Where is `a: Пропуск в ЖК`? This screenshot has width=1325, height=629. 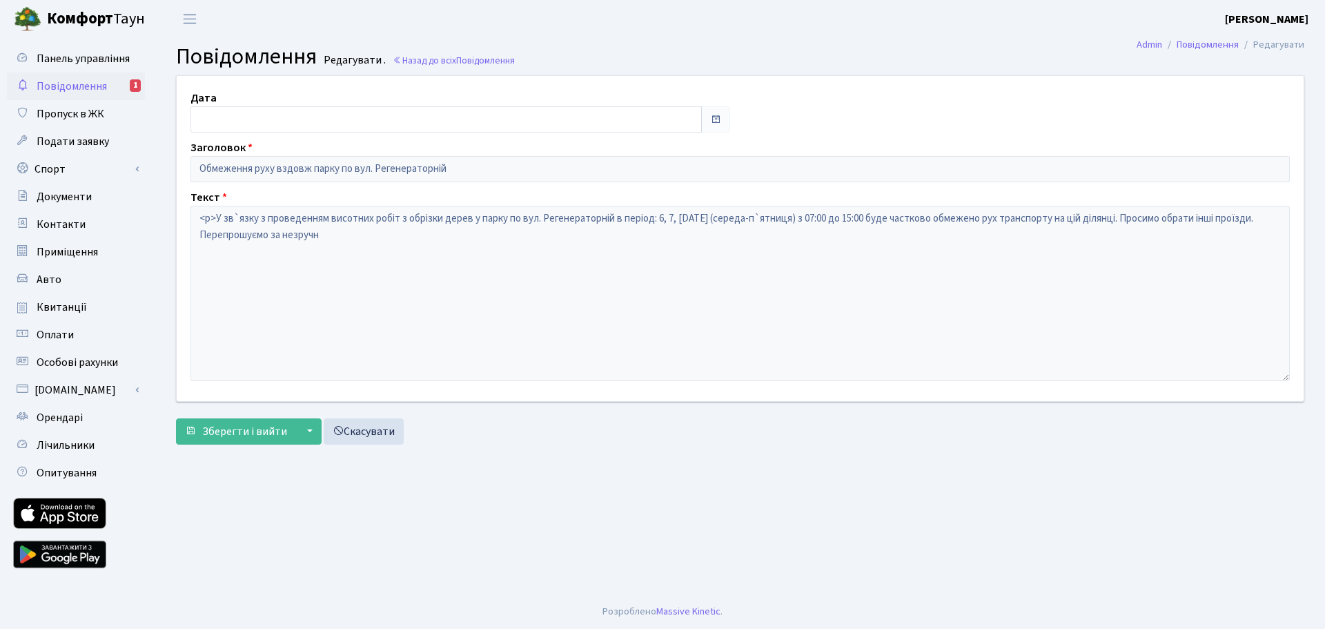
a: Пропуск в ЖК is located at coordinates (76, 114).